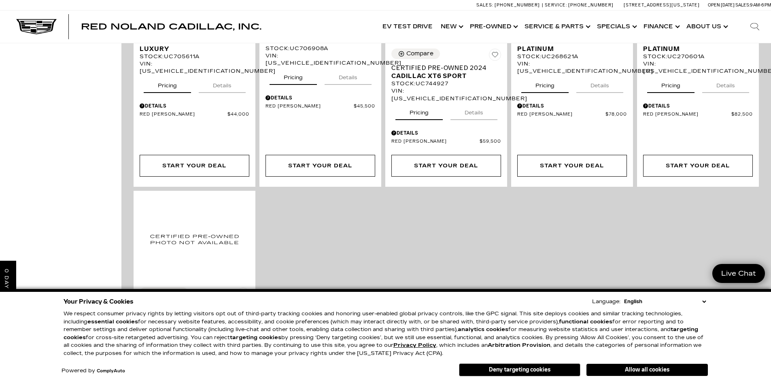 Image resolution: width=771 pixels, height=382 pixels. Describe the element at coordinates (320, 98) in the screenshot. I see `div: Pricing Details - Certified Pre-Owned 2024 Cadillac XT5 Sport` at that location.